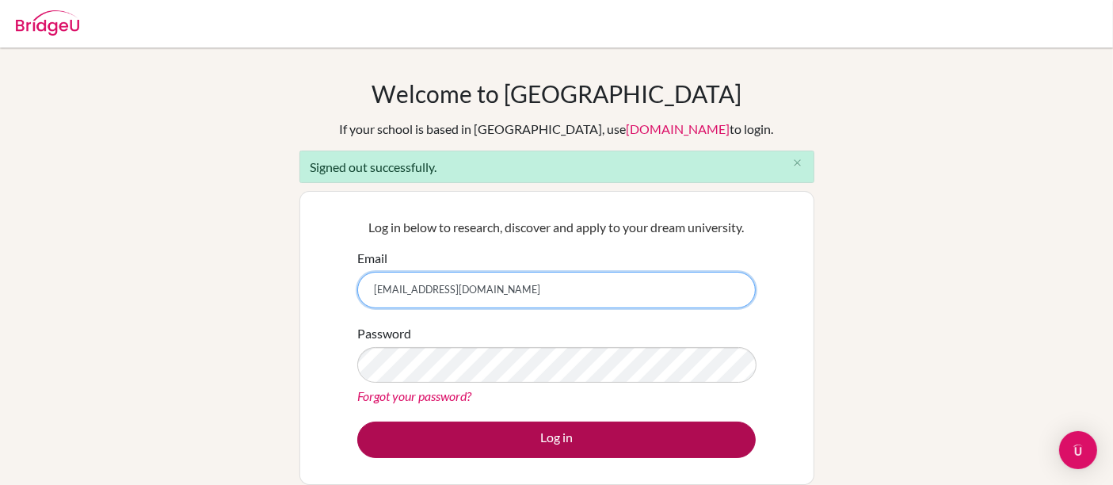 The image size is (1113, 485). I want to click on a: Forgot your password?, so click(414, 395).